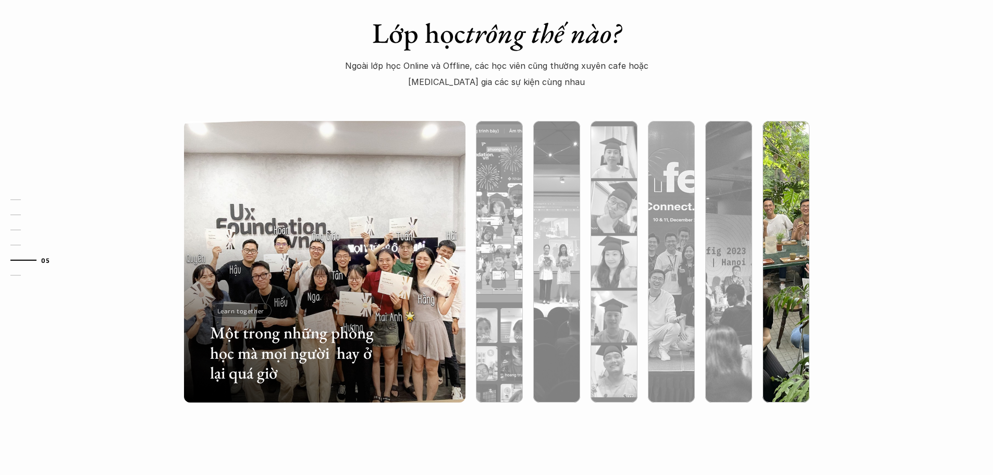 The height and width of the screenshot is (475, 993). Describe the element at coordinates (30, 245) in the screenshot. I see `strong: 04` at that location.